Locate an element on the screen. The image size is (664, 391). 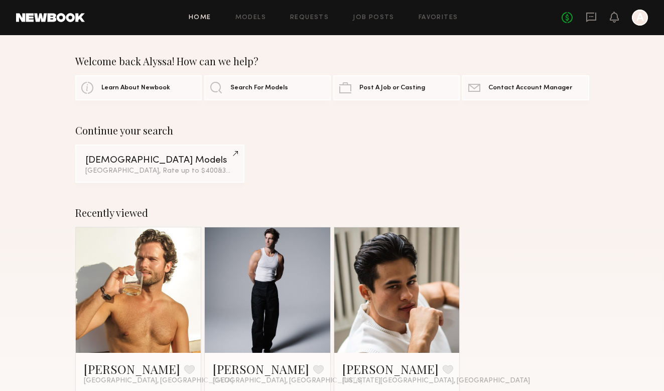
span: Post A Job or Casting is located at coordinates (392, 88).